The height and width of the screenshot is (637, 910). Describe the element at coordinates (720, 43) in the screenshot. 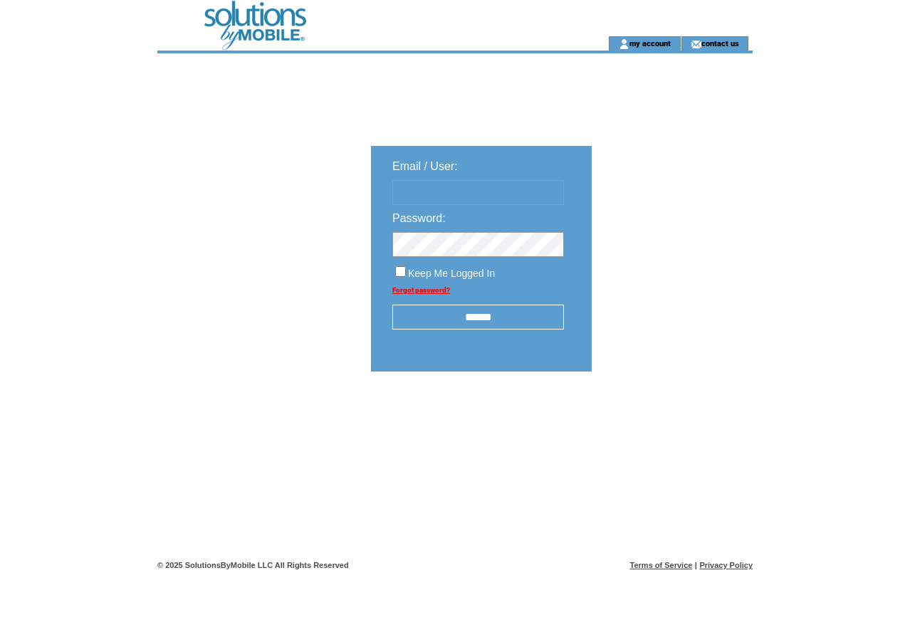

I see `a: contact us` at that location.